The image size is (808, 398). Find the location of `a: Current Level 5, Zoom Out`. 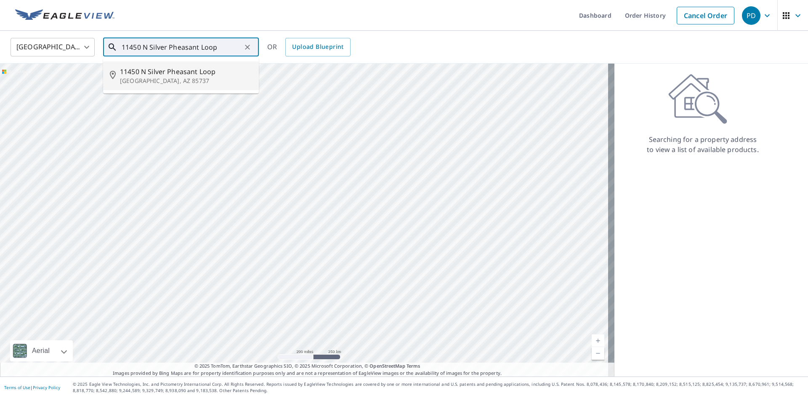

a: Current Level 5, Zoom Out is located at coordinates (598, 353).